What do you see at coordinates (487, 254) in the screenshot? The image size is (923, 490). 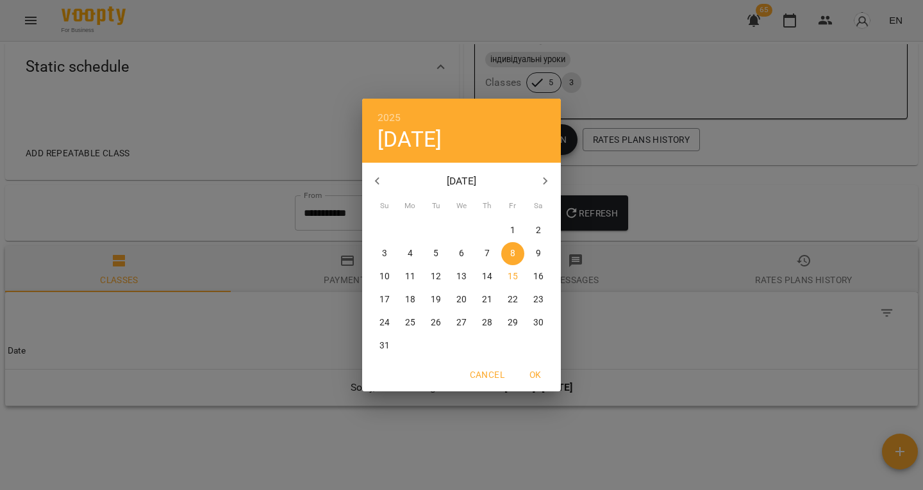 I see `p: 7` at bounding box center [487, 254].